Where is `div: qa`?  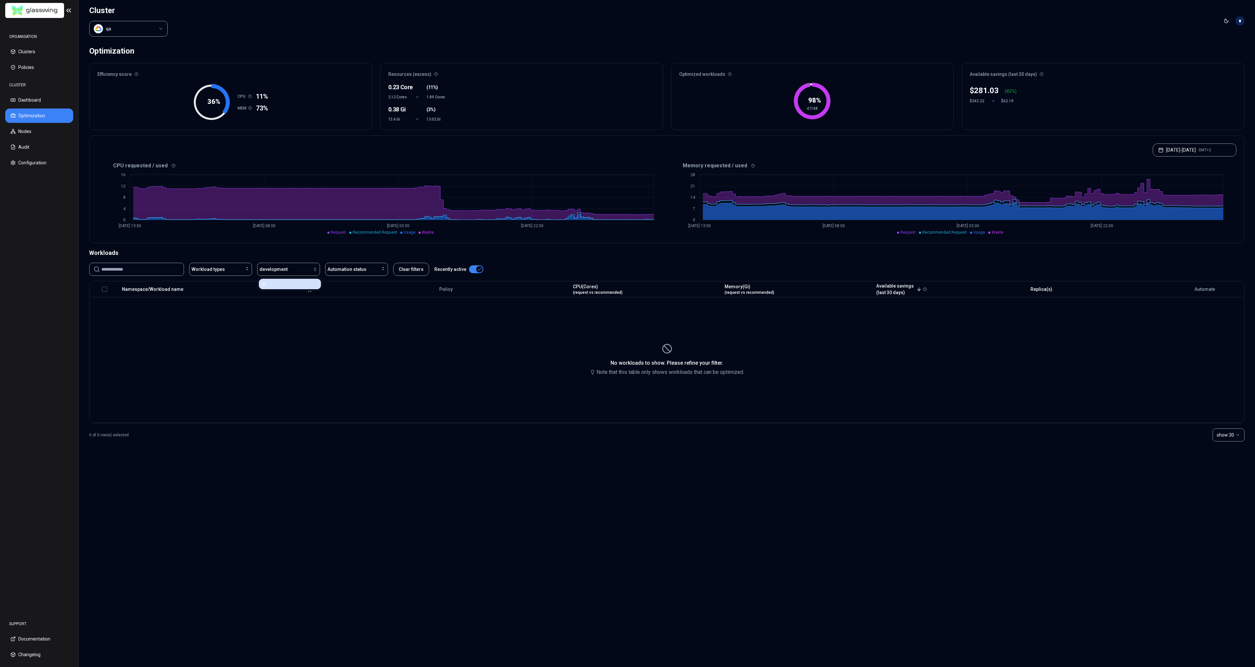
div: qa is located at coordinates (109, 29).